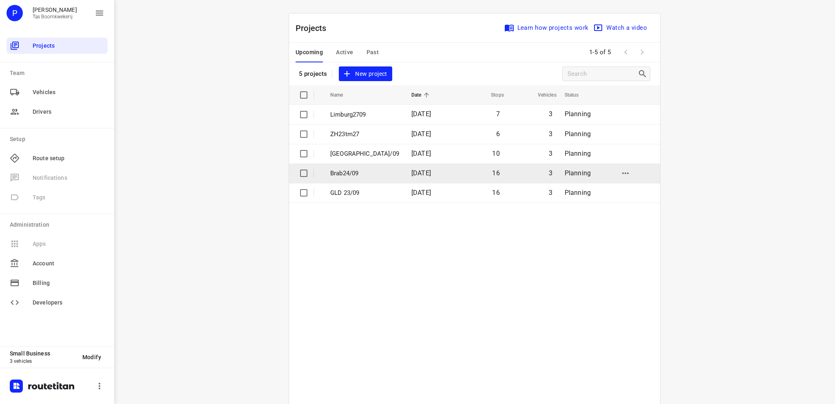 The height and width of the screenshot is (404, 835). Describe the element at coordinates (43, 361) in the screenshot. I see `p: 3 vehicles` at that location.